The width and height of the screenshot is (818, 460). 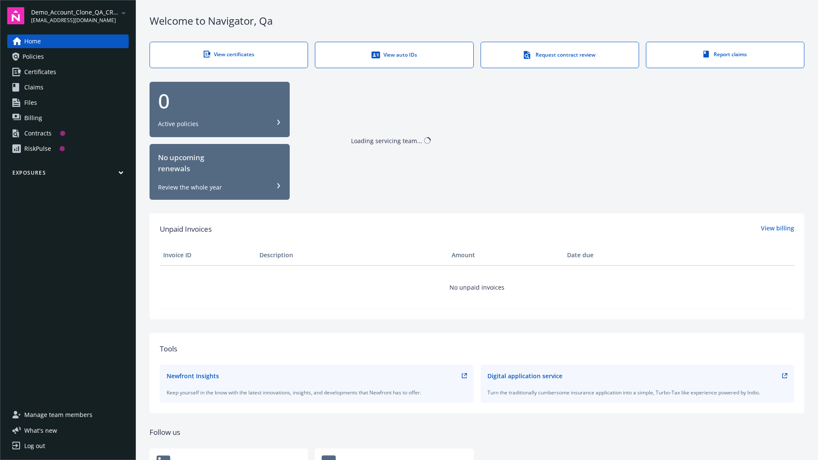 I want to click on span: Manage team members, so click(x=58, y=415).